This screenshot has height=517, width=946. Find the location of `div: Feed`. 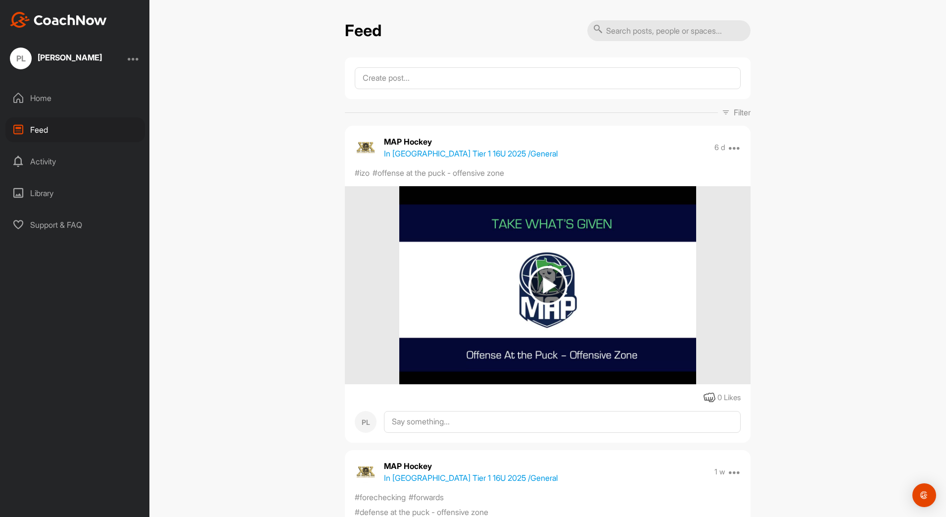

div: Feed is located at coordinates (75, 130).